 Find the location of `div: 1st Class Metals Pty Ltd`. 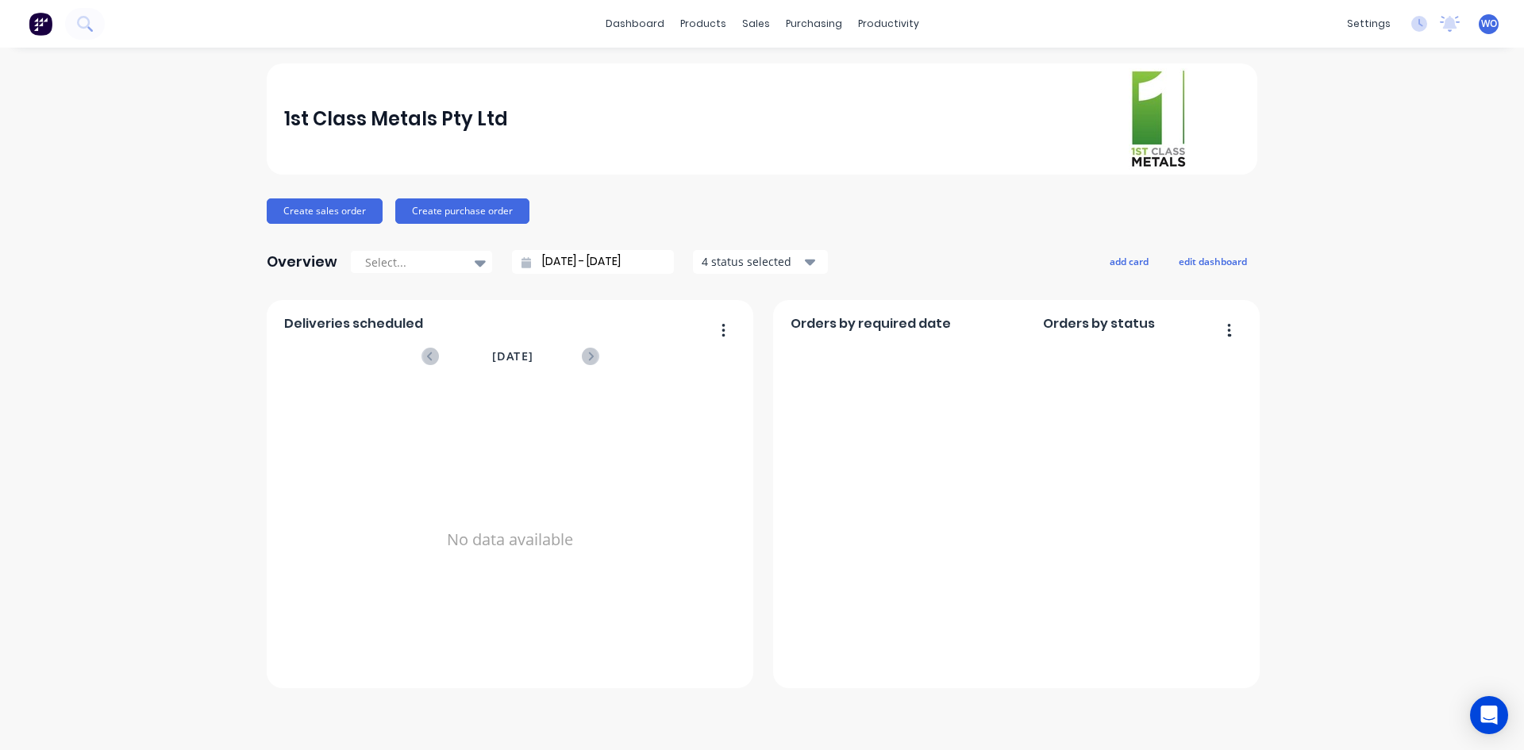

div: 1st Class Metals Pty Ltd is located at coordinates (396, 119).